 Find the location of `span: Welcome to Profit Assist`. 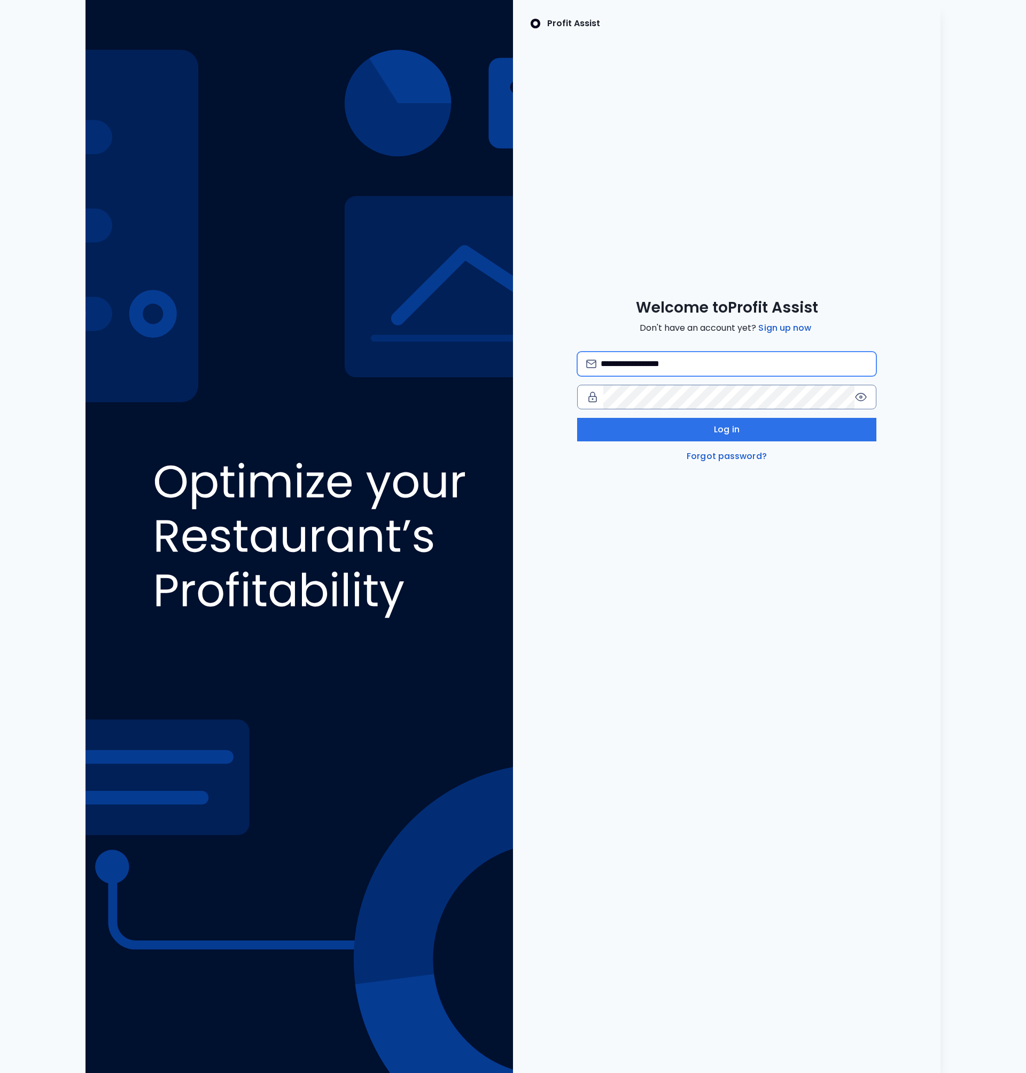

span: Welcome to Profit Assist is located at coordinates (727, 308).